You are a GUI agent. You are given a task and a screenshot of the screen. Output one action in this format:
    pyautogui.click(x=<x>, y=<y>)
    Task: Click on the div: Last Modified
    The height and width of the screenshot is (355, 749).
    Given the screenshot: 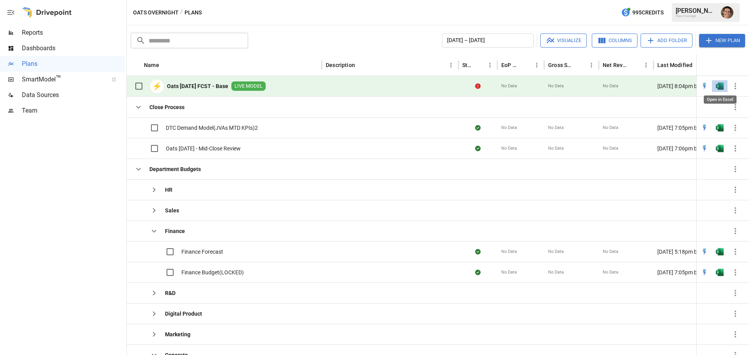 What is the action you would take?
    pyautogui.click(x=675, y=65)
    